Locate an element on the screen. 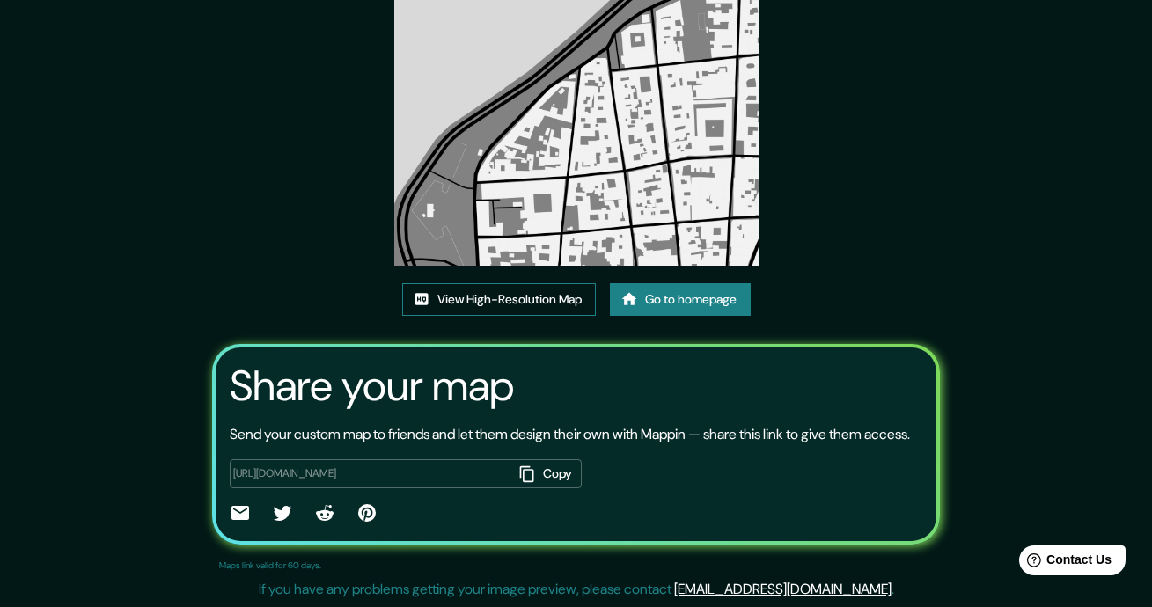 This screenshot has height=607, width=1152. p: If you have any problems getting your image preview, please contact . is located at coordinates (576, 589).